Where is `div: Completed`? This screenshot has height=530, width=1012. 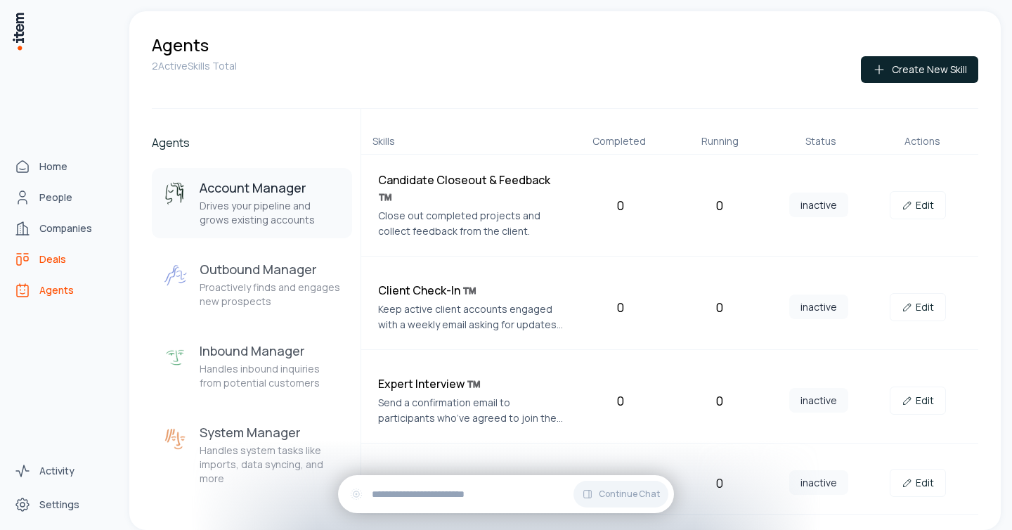
div: Completed is located at coordinates (619, 141).